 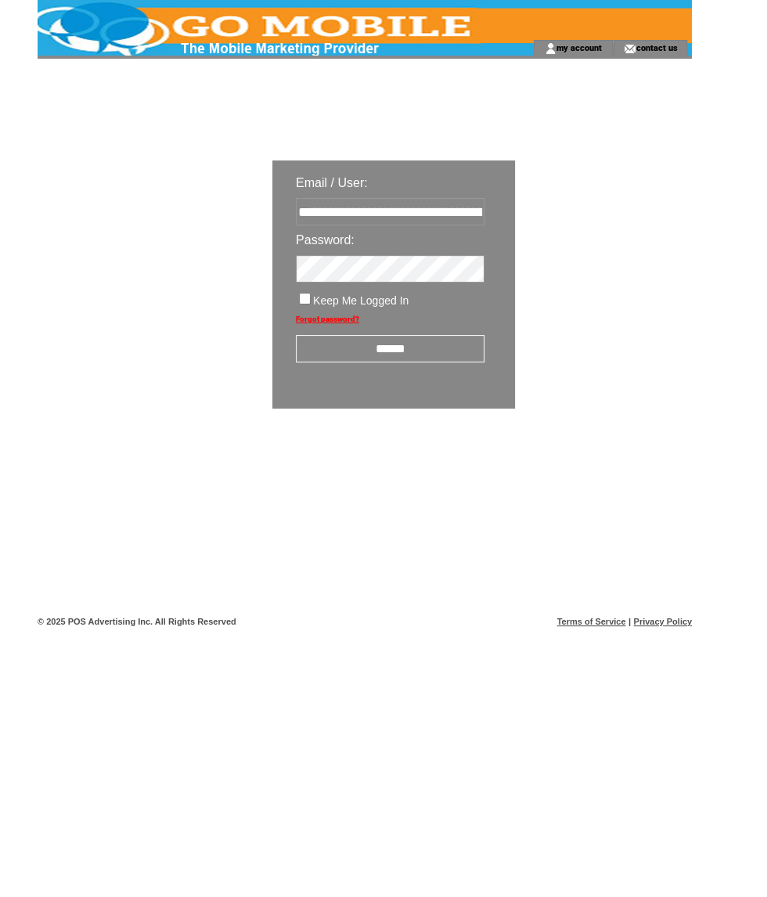 I want to click on a: Privacy Policy, so click(x=662, y=622).